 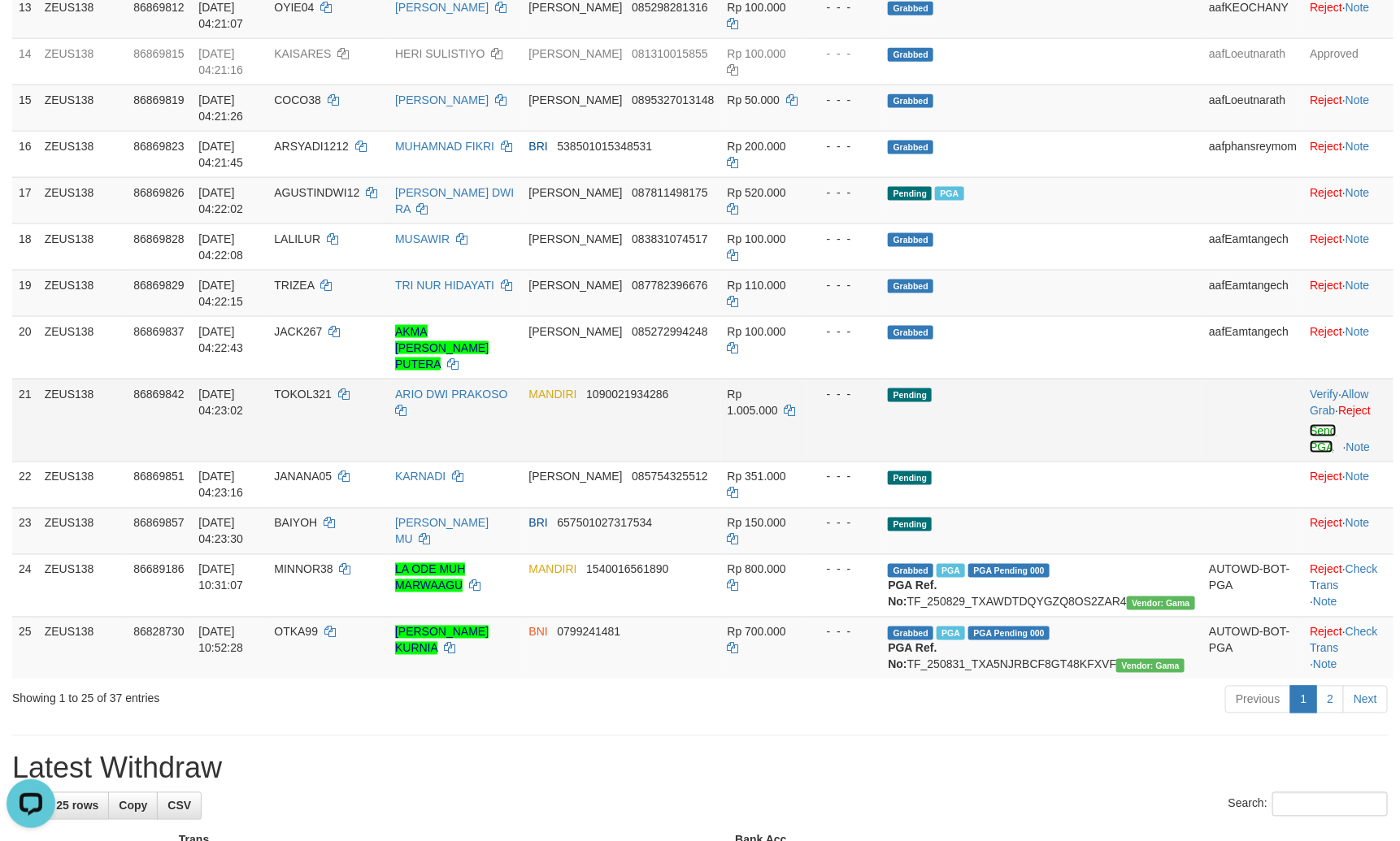 What do you see at coordinates (159, 524) in the screenshot?
I see `span: 86869857` at bounding box center [159, 524].